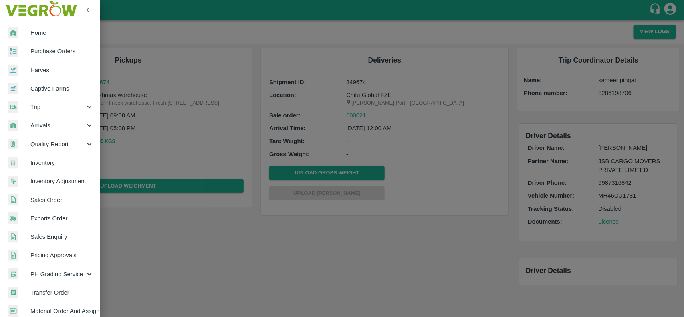  What do you see at coordinates (58, 125) in the screenshot?
I see `span: Arrivals` at bounding box center [58, 125].